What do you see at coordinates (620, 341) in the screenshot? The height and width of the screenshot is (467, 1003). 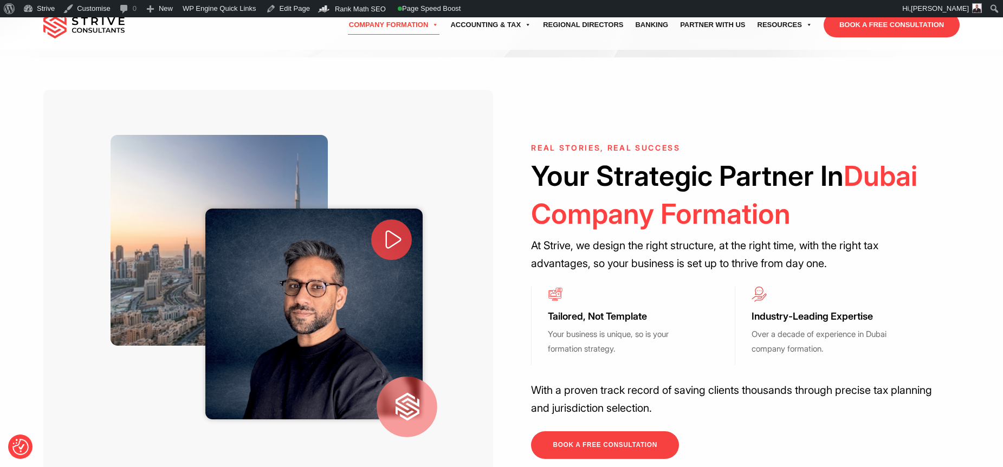 I see `p: Your business is unique, so is your formation strategy.` at bounding box center [620, 341].